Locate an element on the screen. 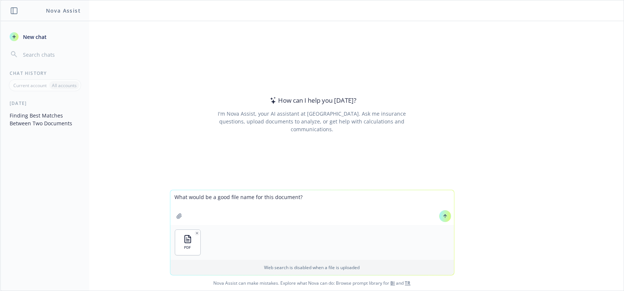  h1: Nova Assist is located at coordinates (63, 10).